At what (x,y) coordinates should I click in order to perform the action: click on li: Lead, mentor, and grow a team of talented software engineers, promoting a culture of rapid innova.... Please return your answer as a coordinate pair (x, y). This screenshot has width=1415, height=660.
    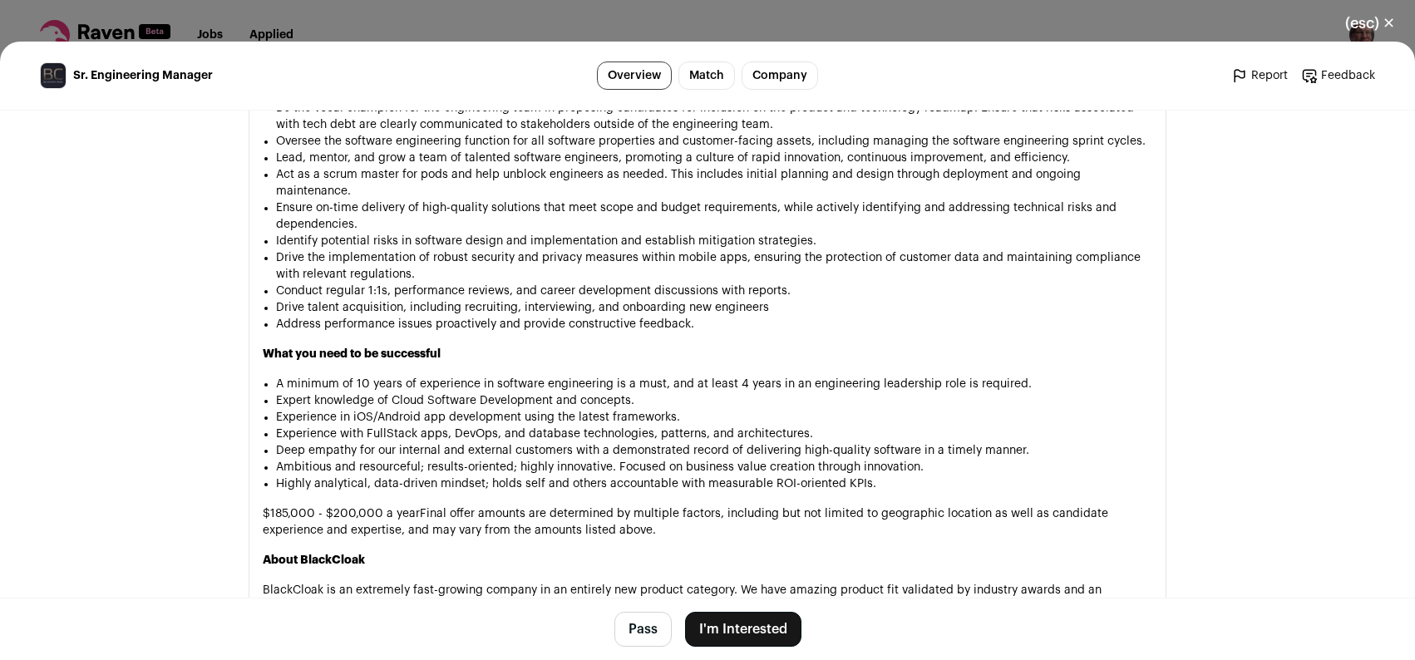
    Looking at the image, I should click on (714, 158).